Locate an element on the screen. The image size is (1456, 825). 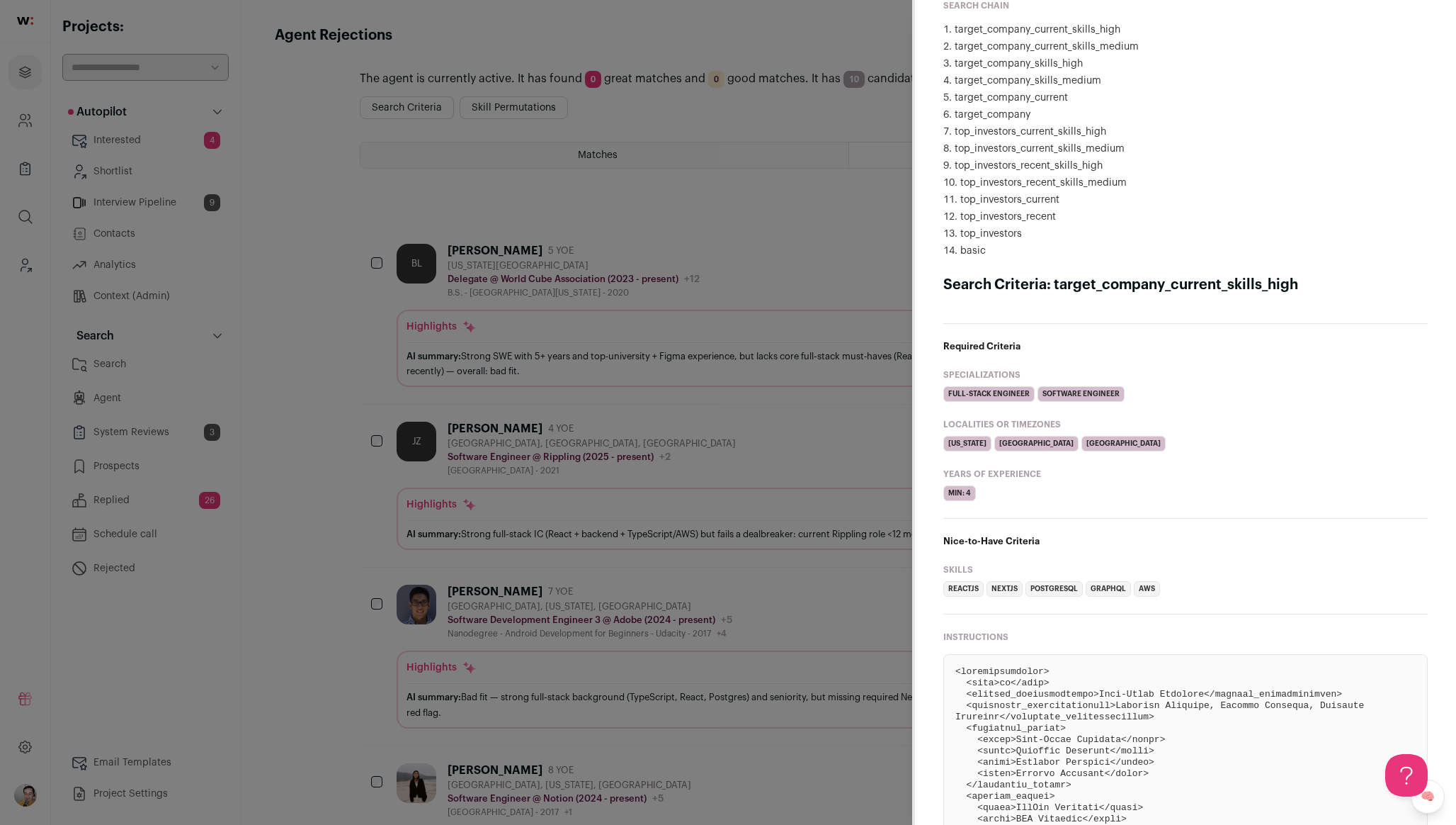
h3: Nice-to-Have Criteria is located at coordinates (1185, 542).